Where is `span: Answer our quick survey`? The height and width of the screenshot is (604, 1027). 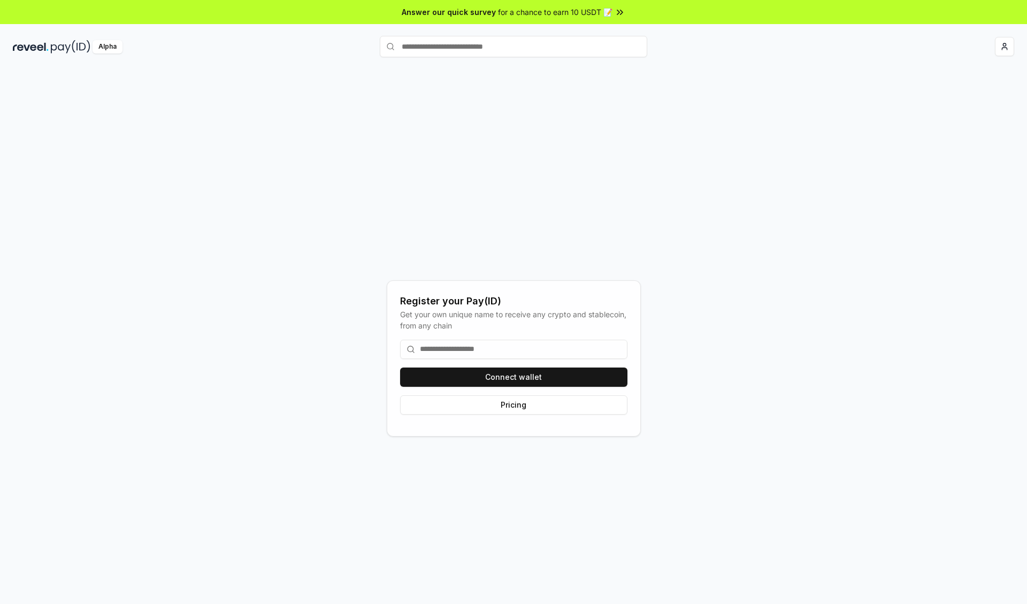
span: Answer our quick survey is located at coordinates (449, 12).